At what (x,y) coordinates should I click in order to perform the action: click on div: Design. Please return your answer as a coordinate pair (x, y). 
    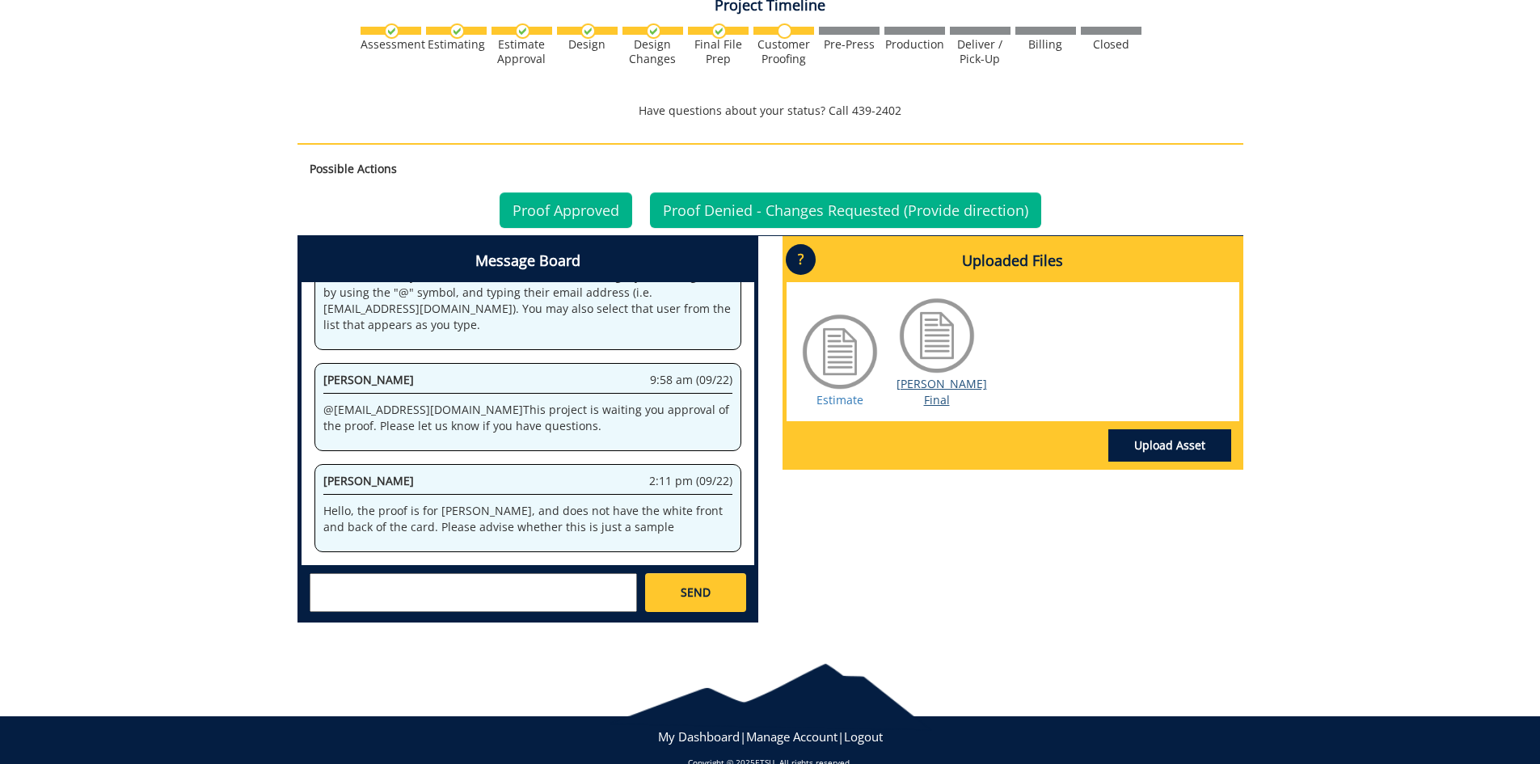
    Looking at the image, I should click on (587, 44).